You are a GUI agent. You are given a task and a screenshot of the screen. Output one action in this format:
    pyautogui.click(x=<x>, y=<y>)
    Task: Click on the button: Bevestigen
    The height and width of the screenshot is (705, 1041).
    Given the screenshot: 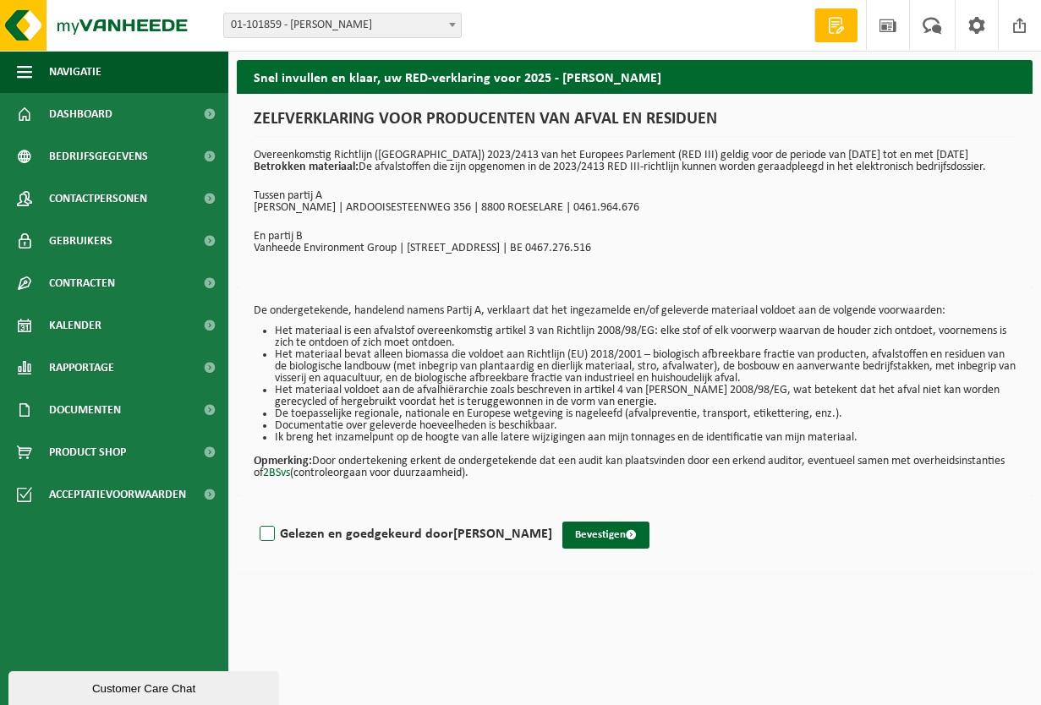 What is the action you would take?
    pyautogui.click(x=605, y=535)
    